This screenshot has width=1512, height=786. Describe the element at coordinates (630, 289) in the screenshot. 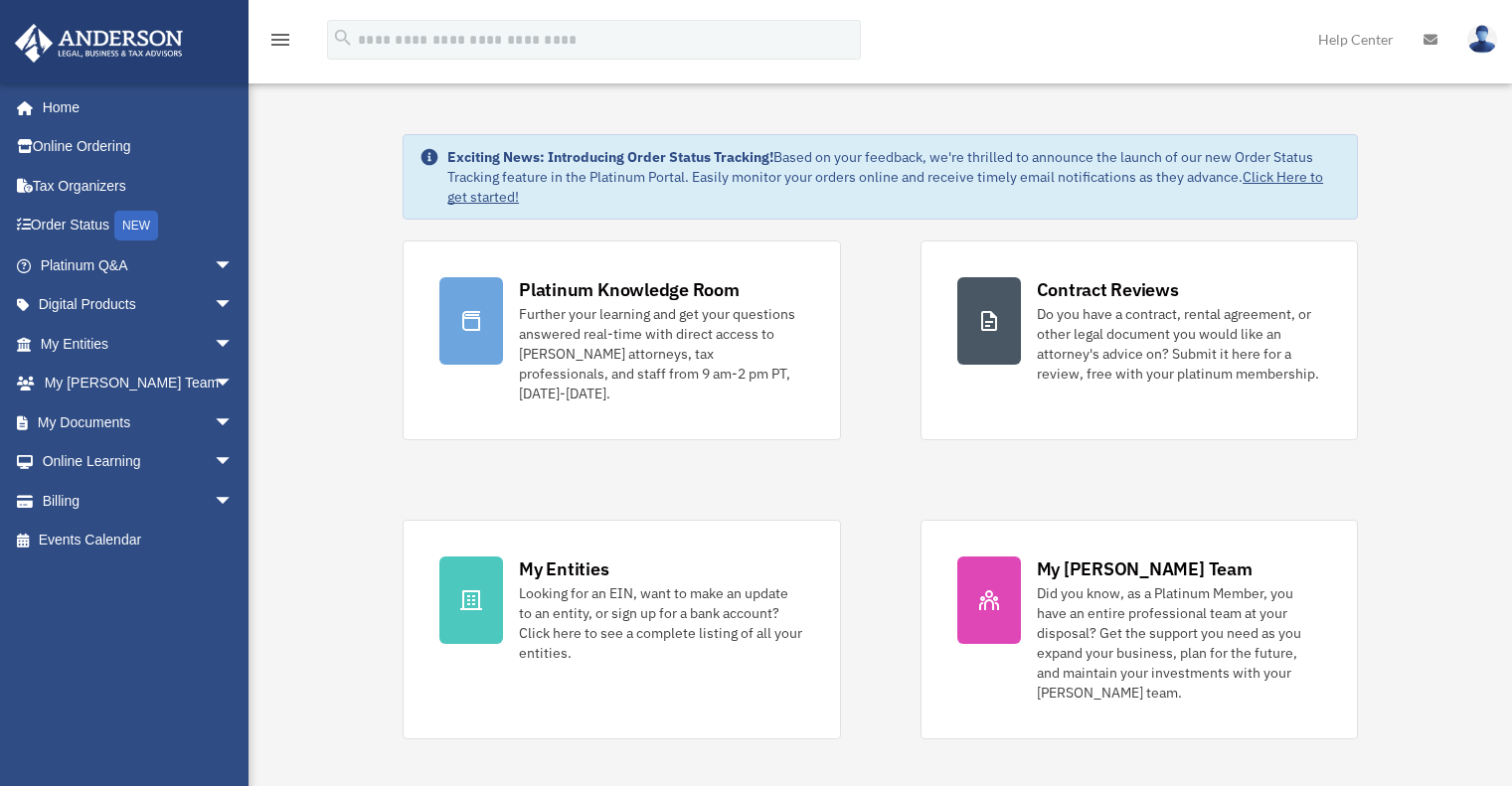

I see `div: Platinum Knowledge Room` at that location.